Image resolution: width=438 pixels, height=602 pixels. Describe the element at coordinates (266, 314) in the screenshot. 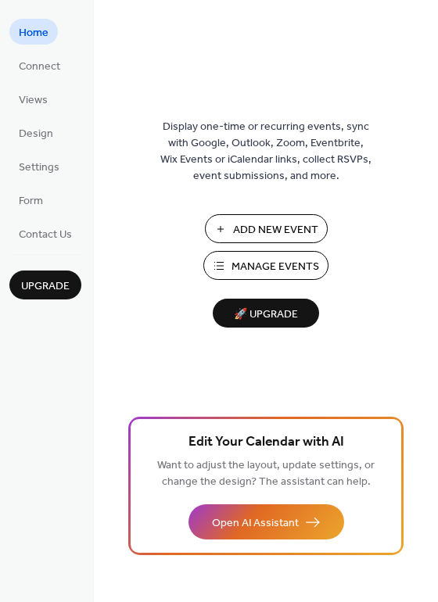

I see `span: 🚀 Upgrade` at that location.